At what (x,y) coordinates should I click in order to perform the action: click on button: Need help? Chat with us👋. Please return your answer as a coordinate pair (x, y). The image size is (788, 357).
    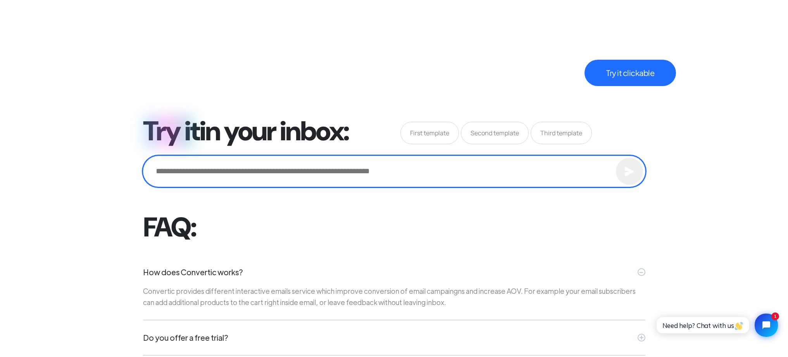
    Looking at the image, I should click on (53, 18).